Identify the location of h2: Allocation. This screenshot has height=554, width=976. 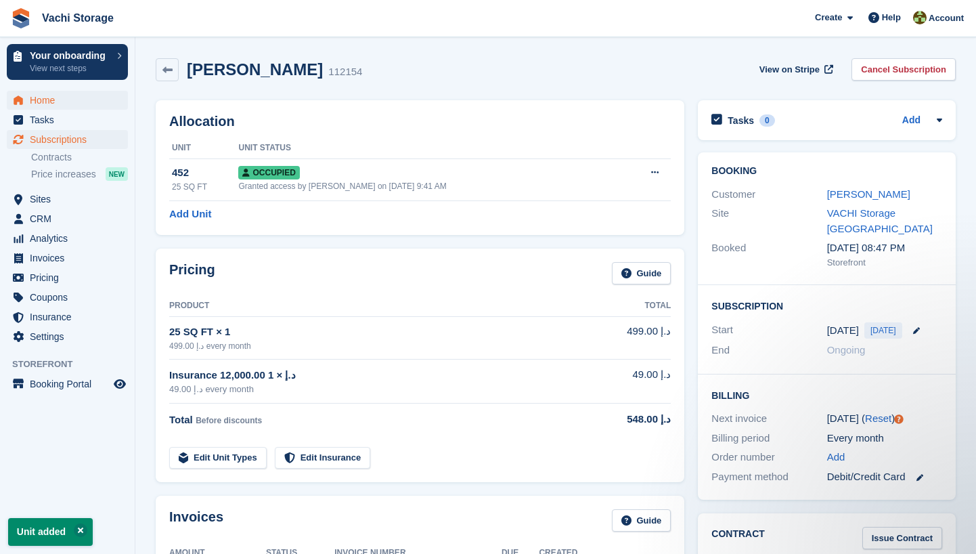
(420, 121).